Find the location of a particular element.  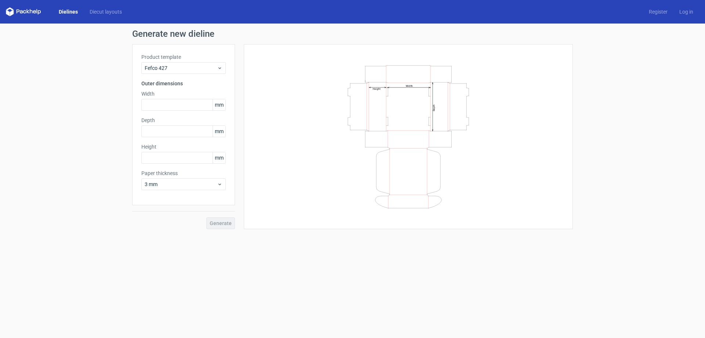

text: Depth is located at coordinates (434, 107).